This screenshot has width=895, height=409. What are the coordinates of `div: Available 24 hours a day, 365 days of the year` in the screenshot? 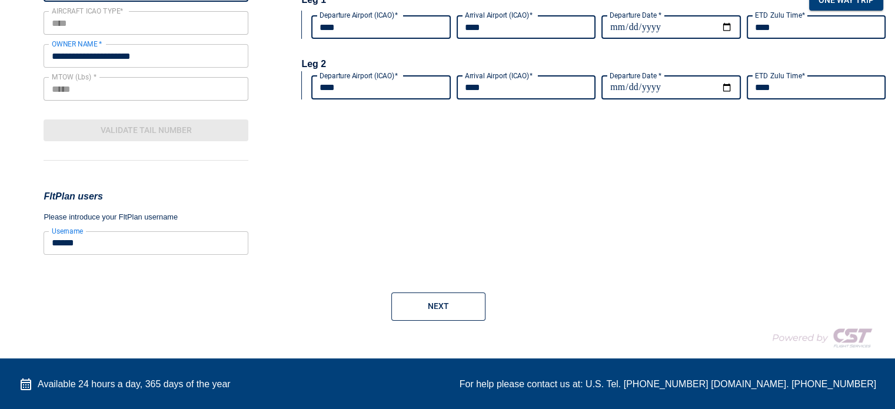 It's located at (125, 384).